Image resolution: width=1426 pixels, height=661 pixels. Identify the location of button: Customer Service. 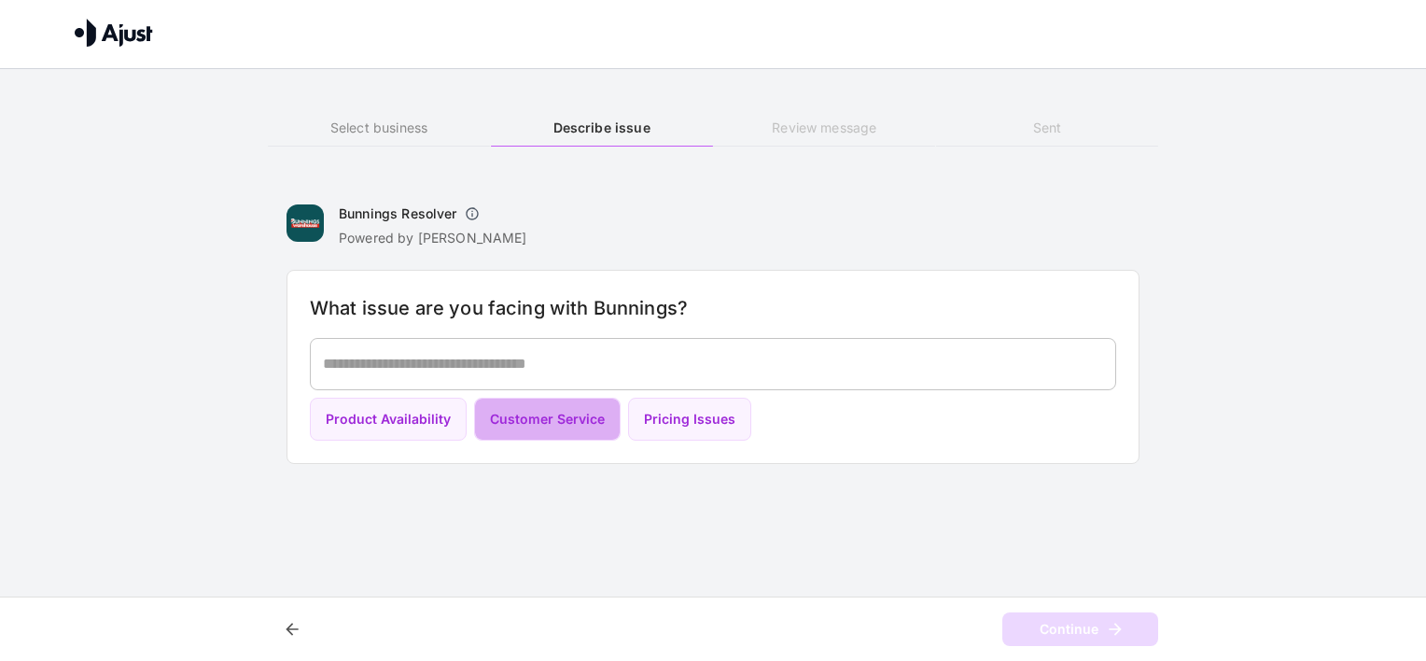
(547, 419).